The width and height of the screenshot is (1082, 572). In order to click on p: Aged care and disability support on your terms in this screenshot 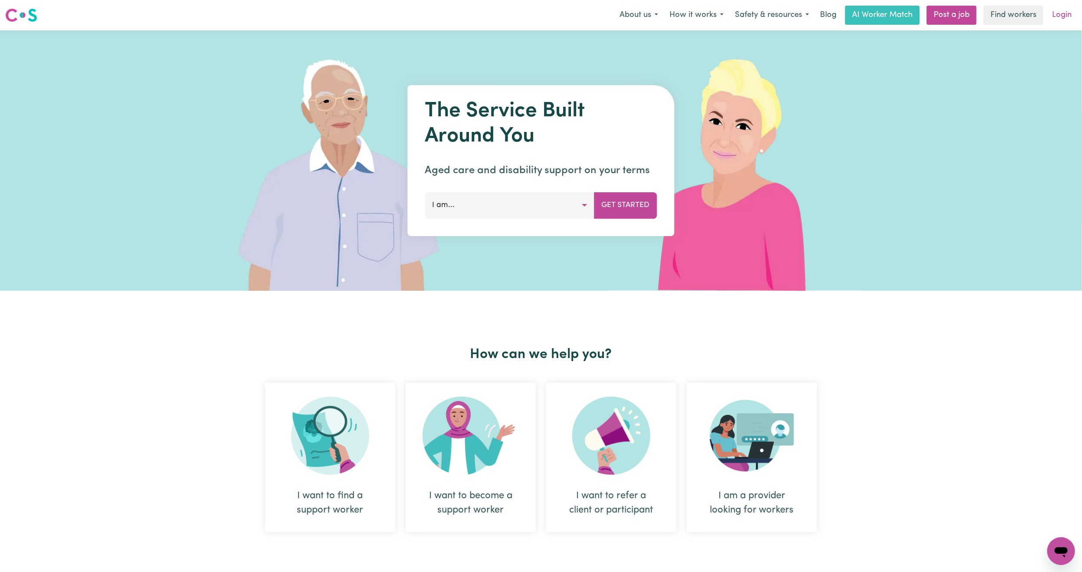, I will do `click(541, 170)`.